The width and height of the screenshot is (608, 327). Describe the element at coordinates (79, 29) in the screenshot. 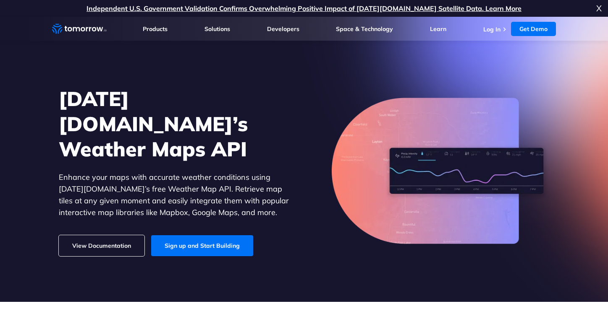

I see `a: Home link` at that location.